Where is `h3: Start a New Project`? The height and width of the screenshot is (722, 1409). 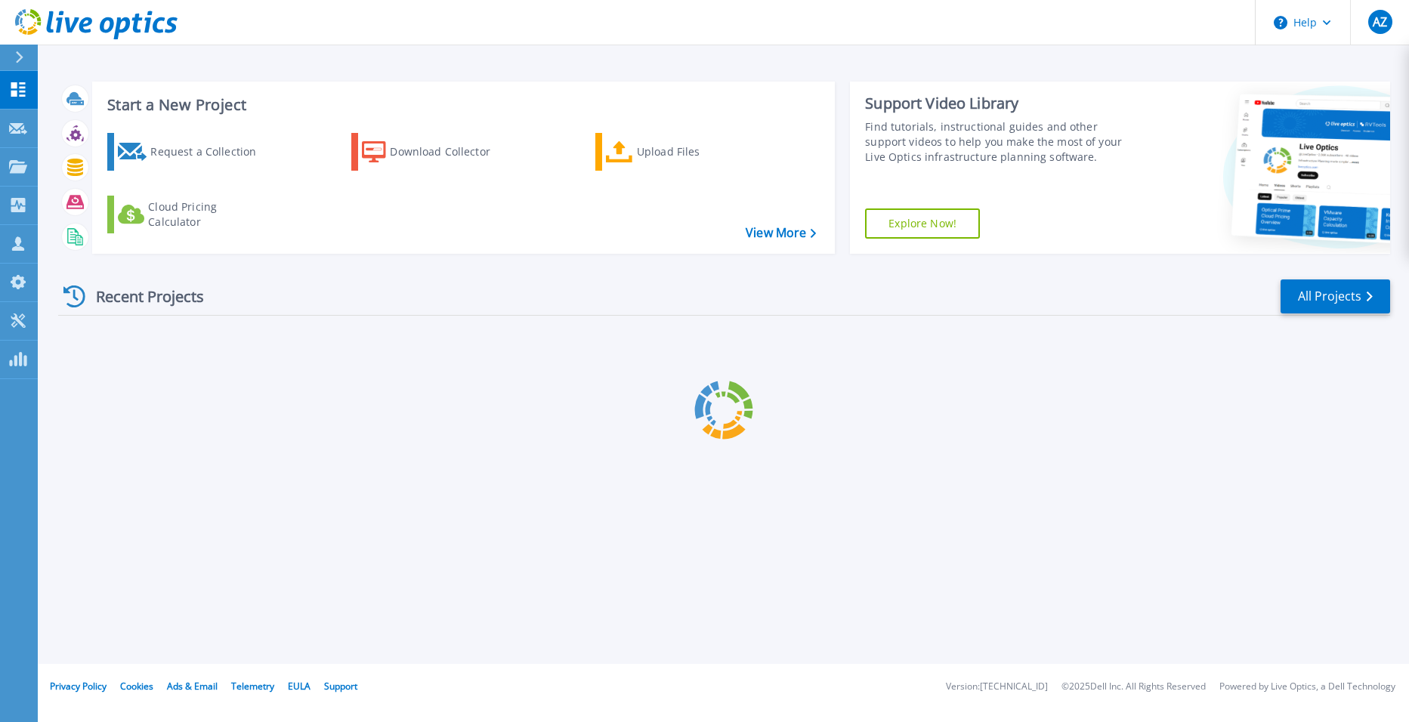 h3: Start a New Project is located at coordinates (461, 105).